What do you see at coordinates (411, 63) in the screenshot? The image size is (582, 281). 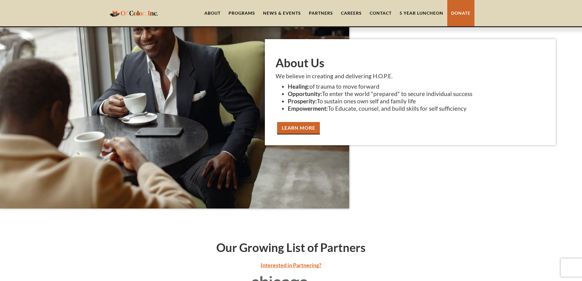 I see `h1: About Us` at bounding box center [411, 63].